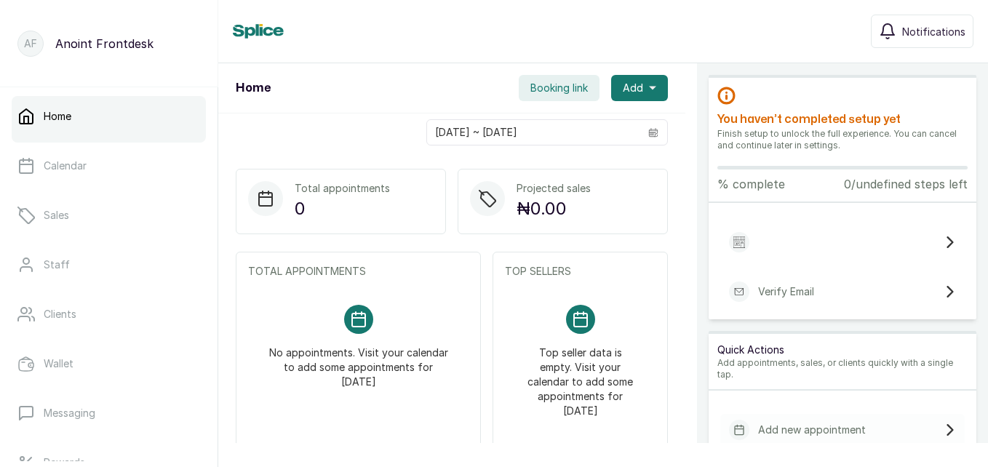 This screenshot has width=988, height=467. Describe the element at coordinates (358, 271) in the screenshot. I see `p: TOTAL APPOINTMENTS` at that location.